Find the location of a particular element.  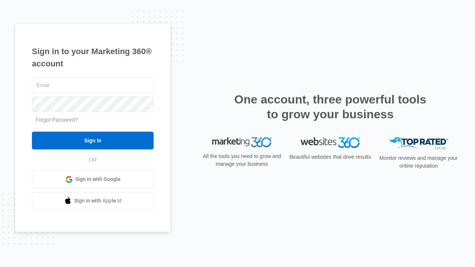

a: Sign in with Google is located at coordinates (93, 180).